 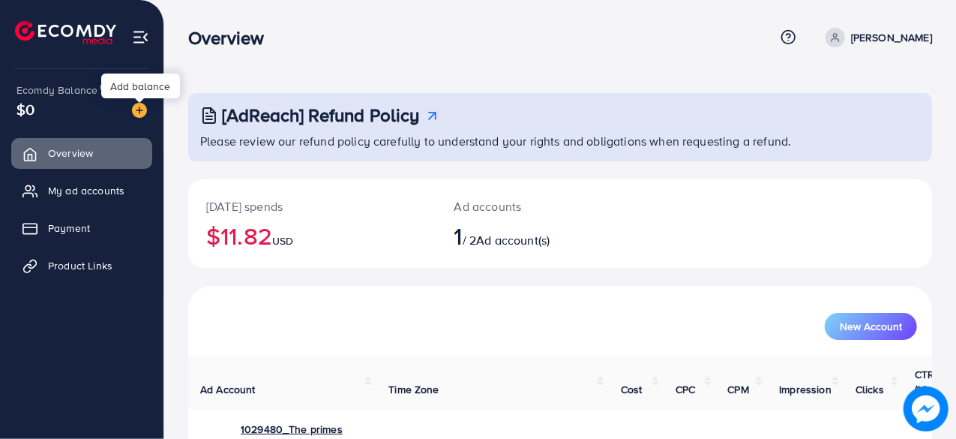 I want to click on h2: / 2, so click(x=529, y=235).